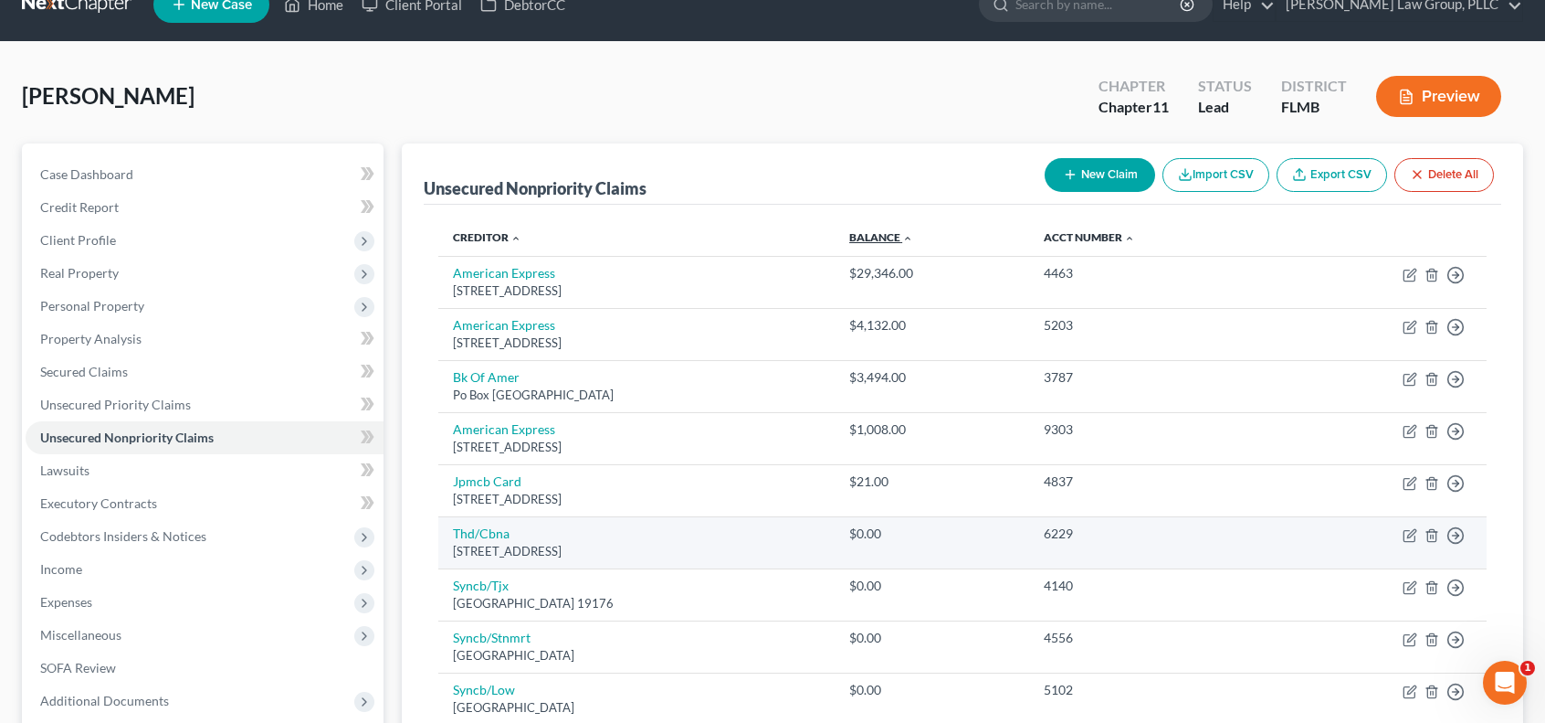  Describe the element at coordinates (491, 637) in the screenshot. I see `a: Syncb/Stnmrt` at that location.